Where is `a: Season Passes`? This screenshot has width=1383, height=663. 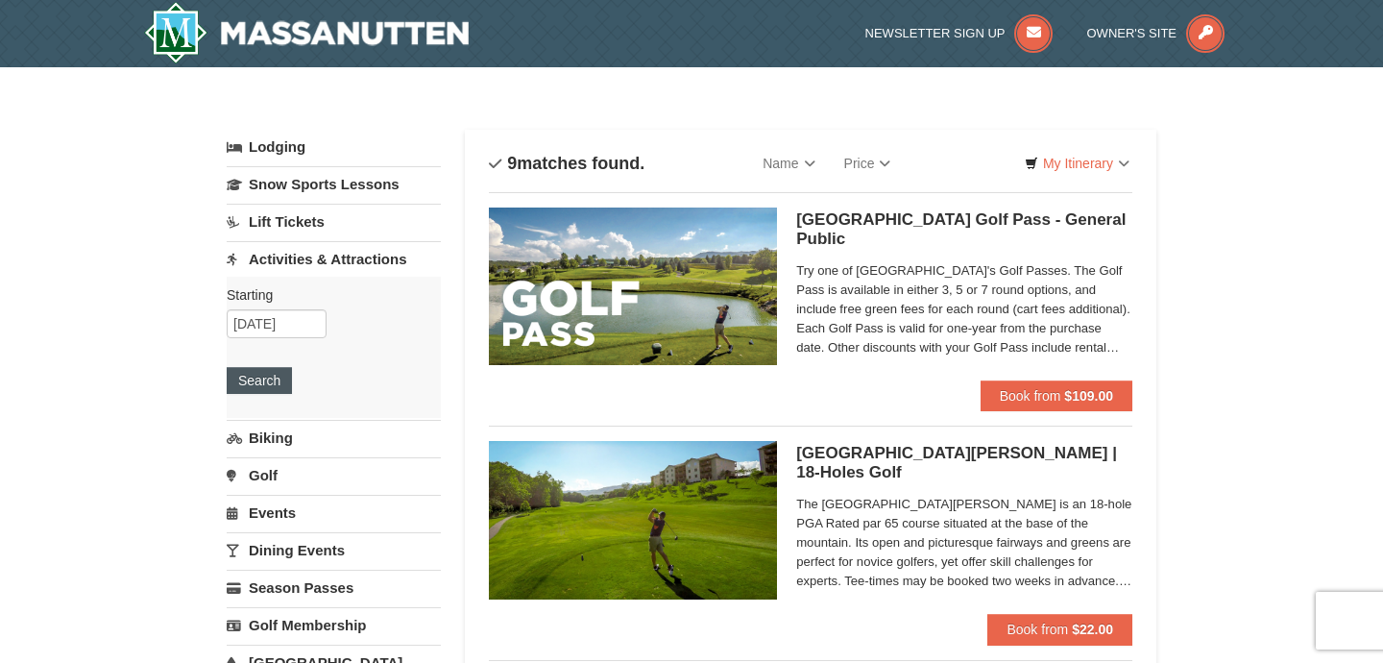 a: Season Passes is located at coordinates (333, 587).